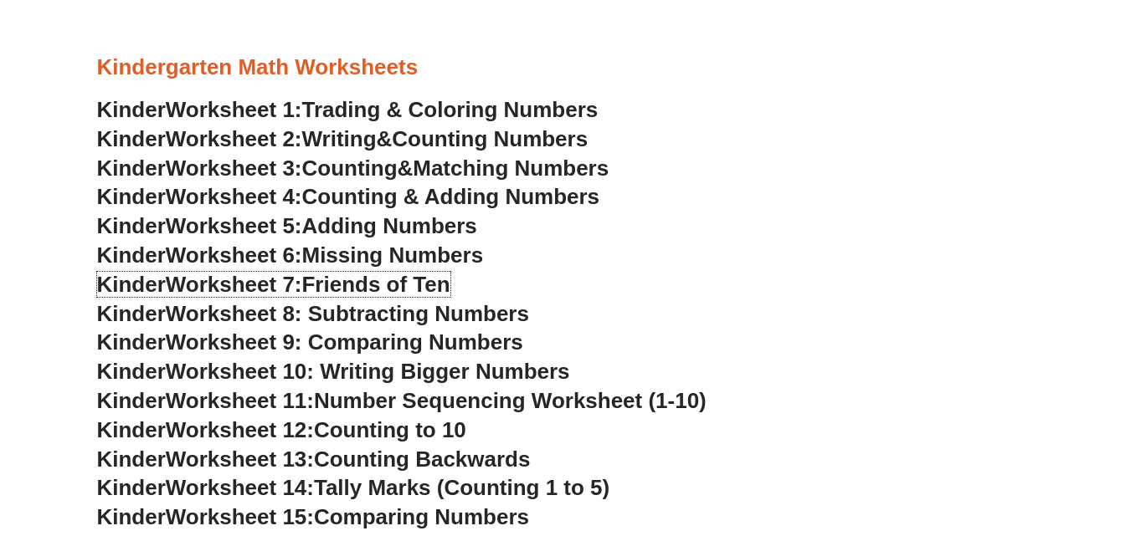 The image size is (1131, 536). Describe the element at coordinates (233, 226) in the screenshot. I see `span: Worksheet 5:` at that location.